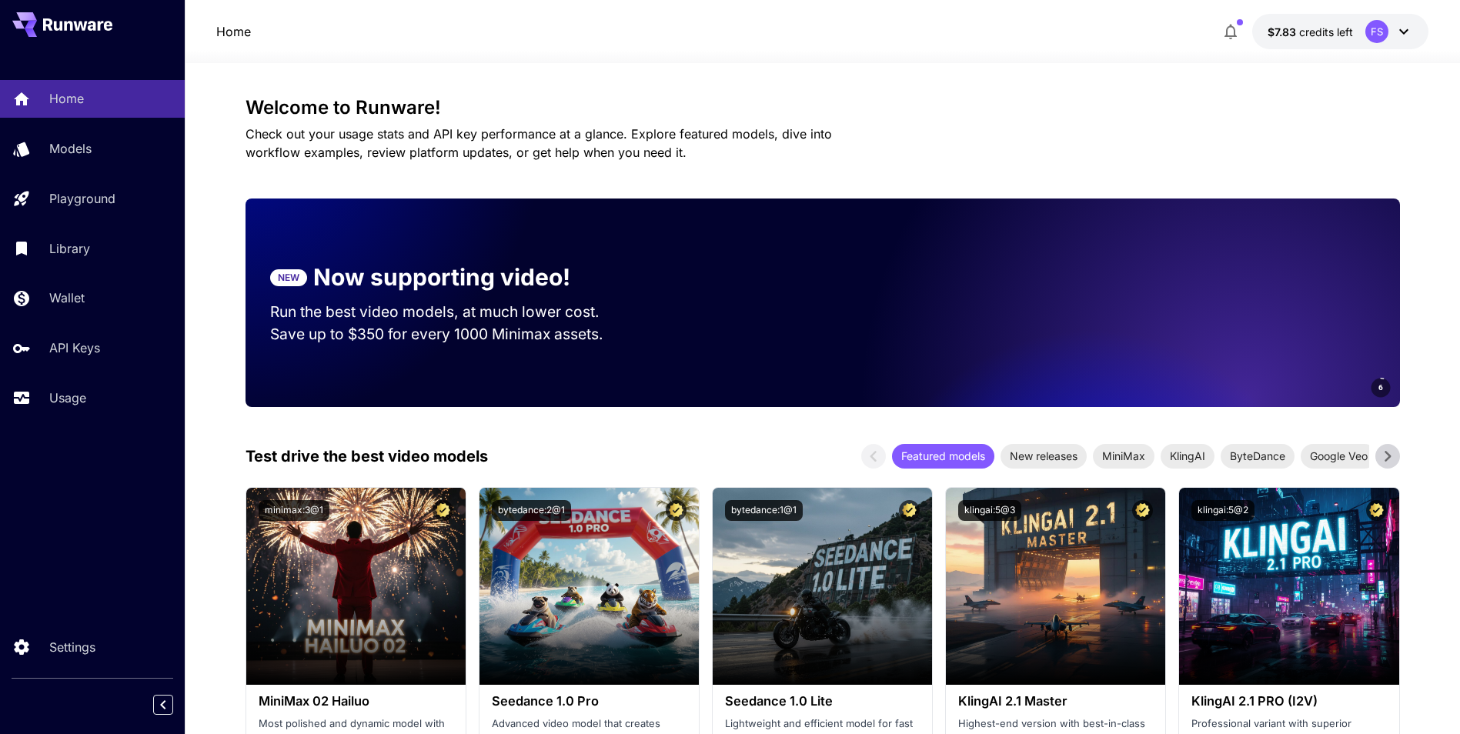 This screenshot has width=1460, height=734. Describe the element at coordinates (442, 277) in the screenshot. I see `p: Now supporting video!` at that location.